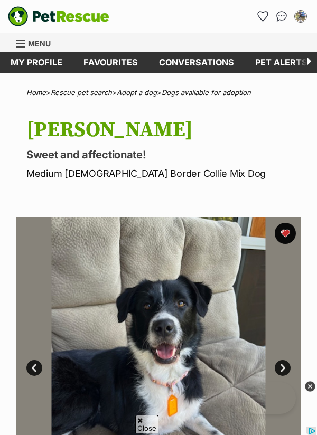 This screenshot has width=317, height=435. What do you see at coordinates (59, 16) in the screenshot?
I see `img: logo-e224e6f780fb5917bec1dbf3a21bbac754714ae5b6737aabdf751b685950b380.svg` at bounding box center [59, 16].